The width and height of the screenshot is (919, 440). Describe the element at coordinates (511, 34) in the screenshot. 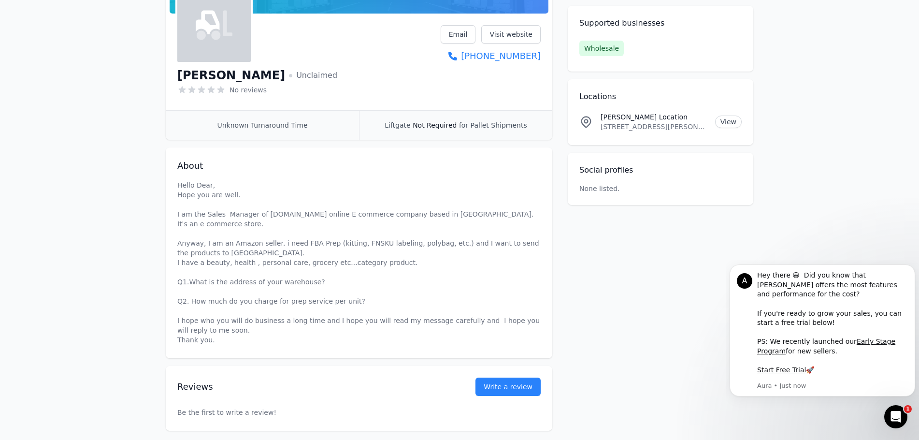

I see `a: Visit website` at that location.